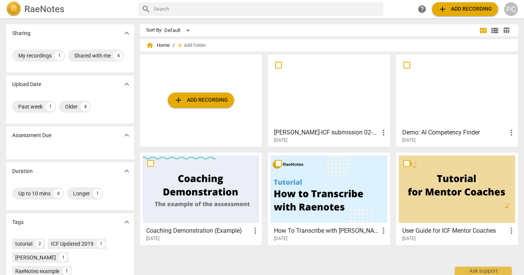  I want to click on div: ICF Updated 2019, so click(72, 244).